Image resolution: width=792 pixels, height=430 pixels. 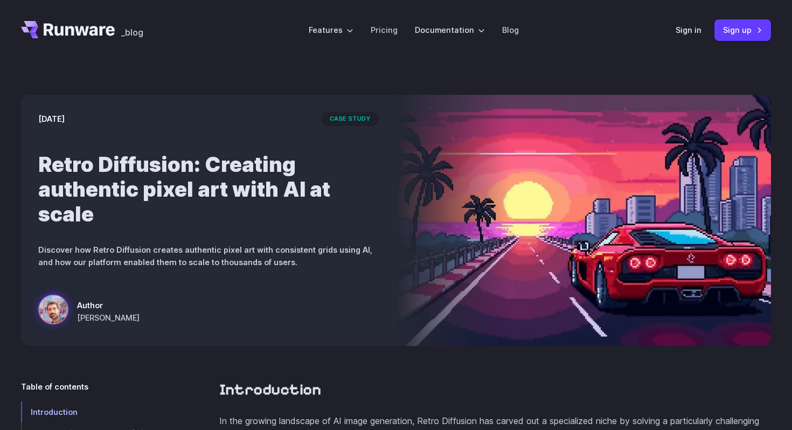 What do you see at coordinates (742, 30) in the screenshot?
I see `a: Sign up` at bounding box center [742, 30].